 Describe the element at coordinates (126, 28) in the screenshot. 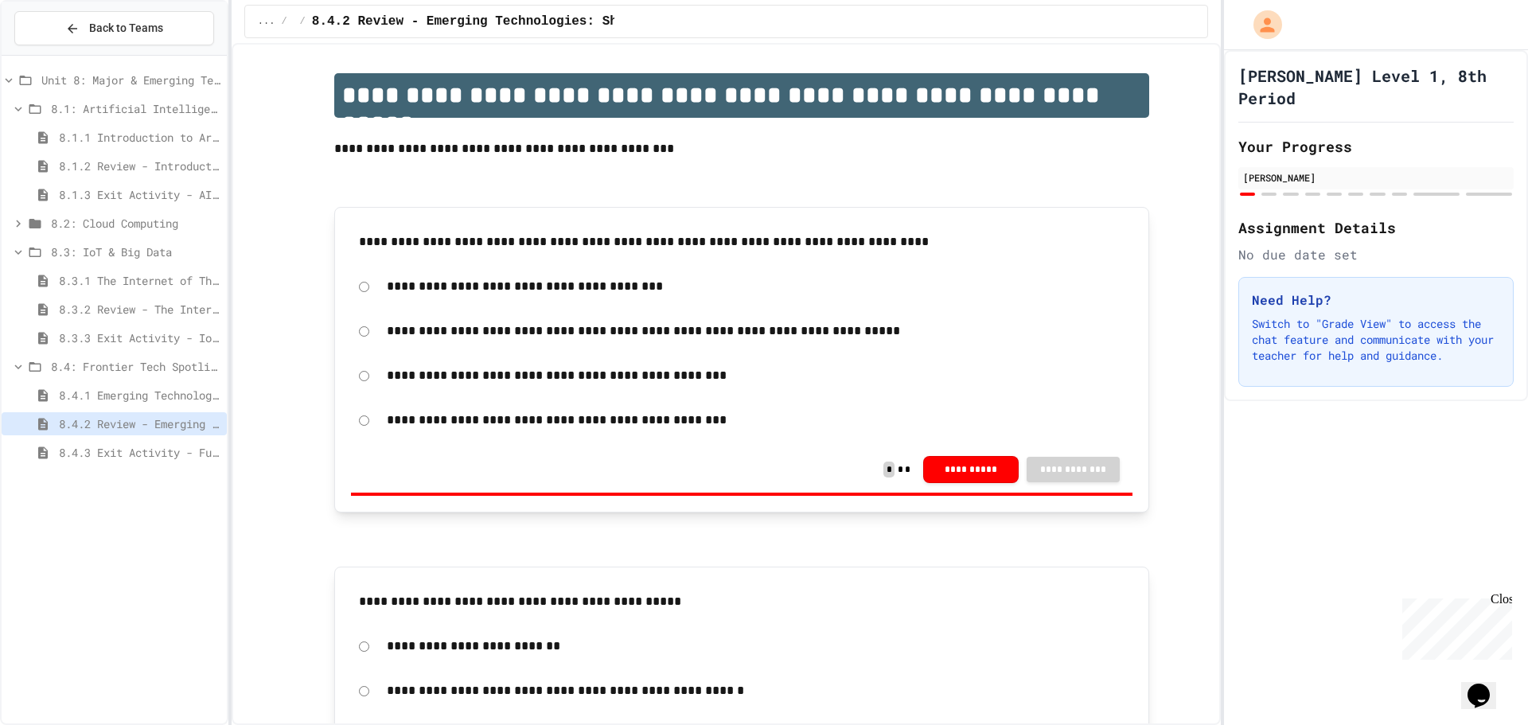

I see `span: Back to Teams` at that location.